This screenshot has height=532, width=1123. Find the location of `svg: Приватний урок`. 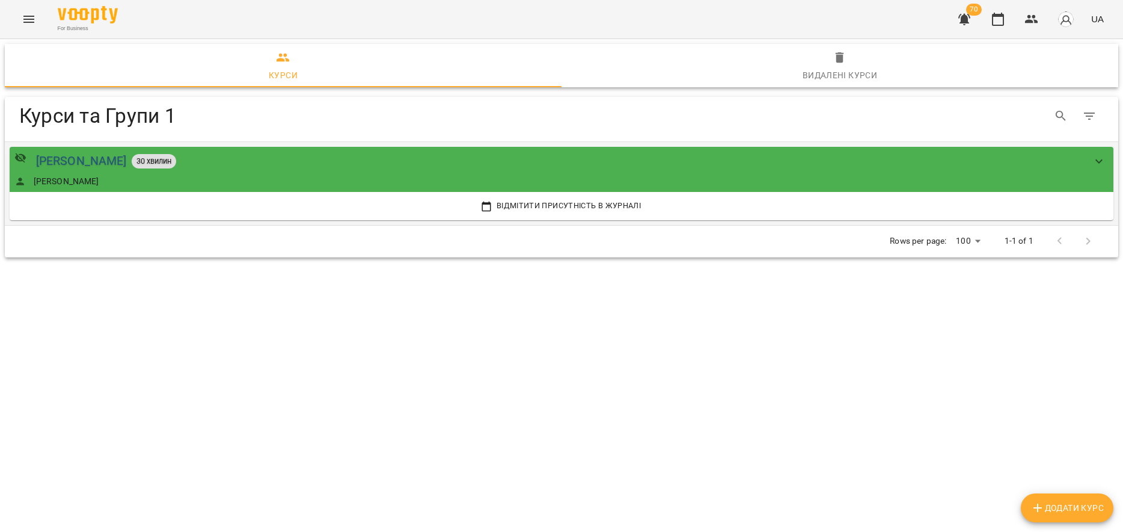

svg: Приватний урок is located at coordinates (20, 158).